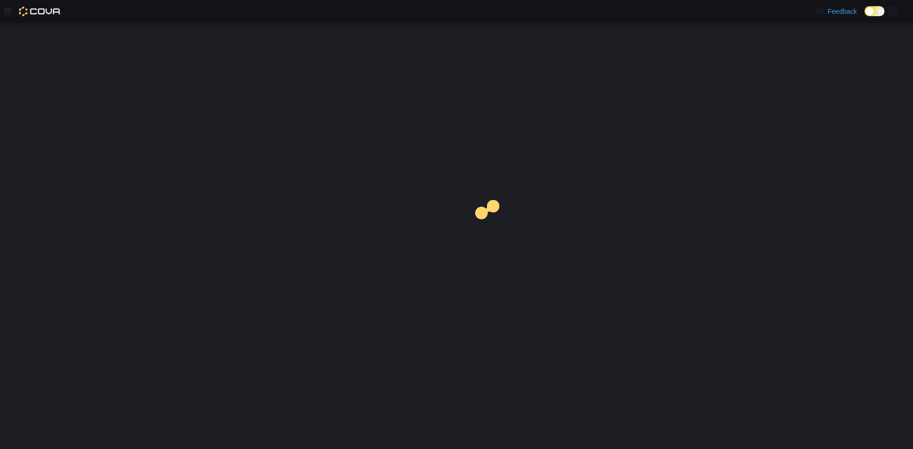  What do you see at coordinates (874, 11) in the screenshot?
I see `input: Dark Mode` at bounding box center [874, 11].